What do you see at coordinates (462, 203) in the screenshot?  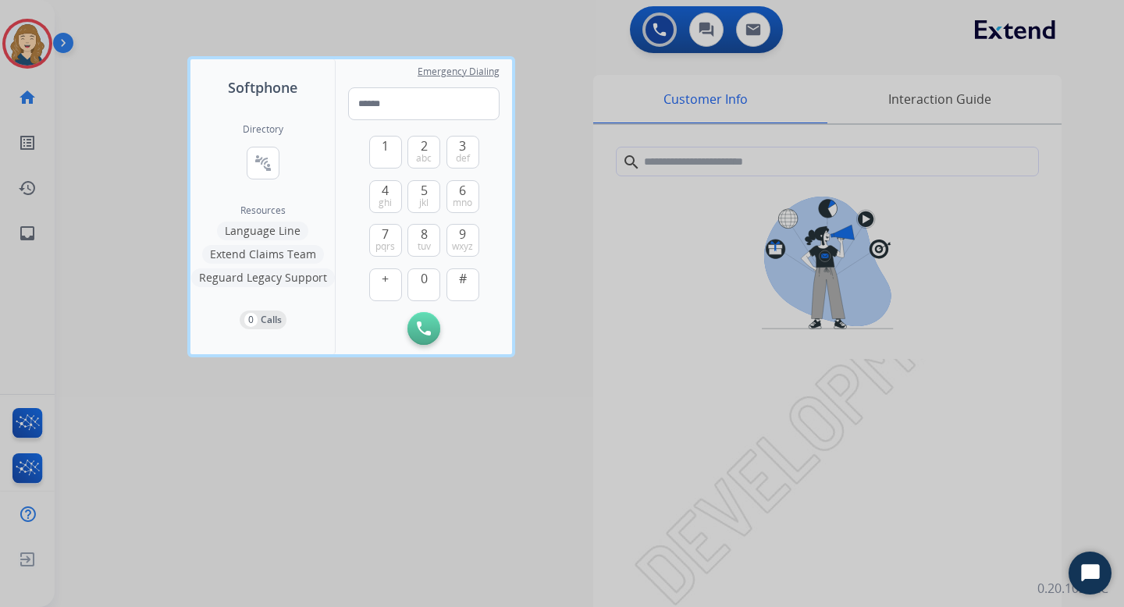 I see `span: mno` at bounding box center [462, 203].